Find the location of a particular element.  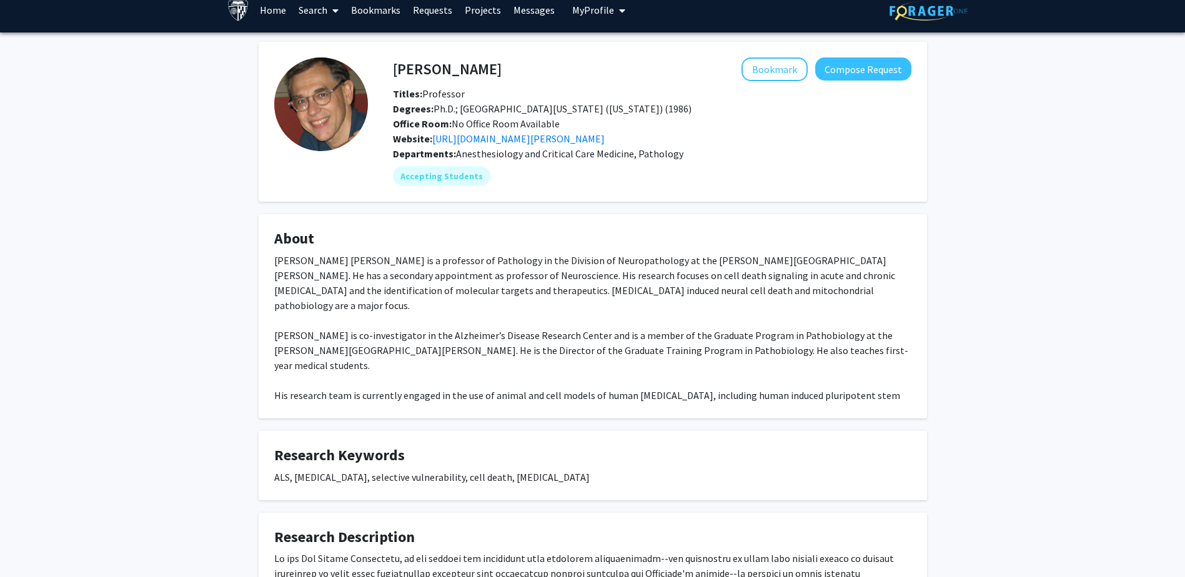

b: Titles: is located at coordinates (407, 94).